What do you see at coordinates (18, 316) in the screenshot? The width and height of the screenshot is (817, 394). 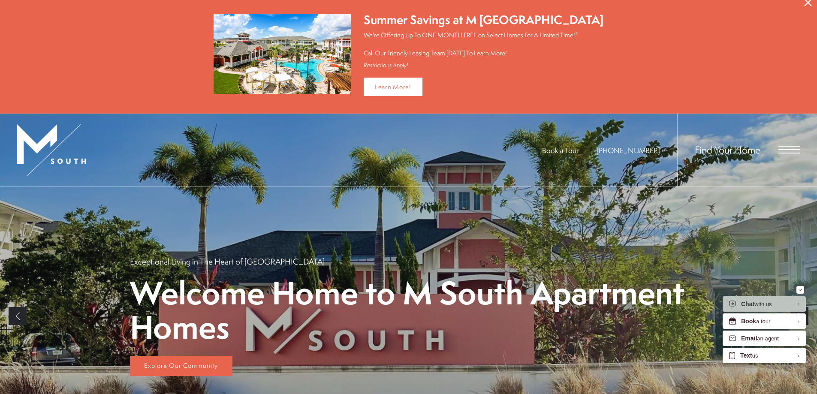 I see `a: Previous` at bounding box center [18, 316].